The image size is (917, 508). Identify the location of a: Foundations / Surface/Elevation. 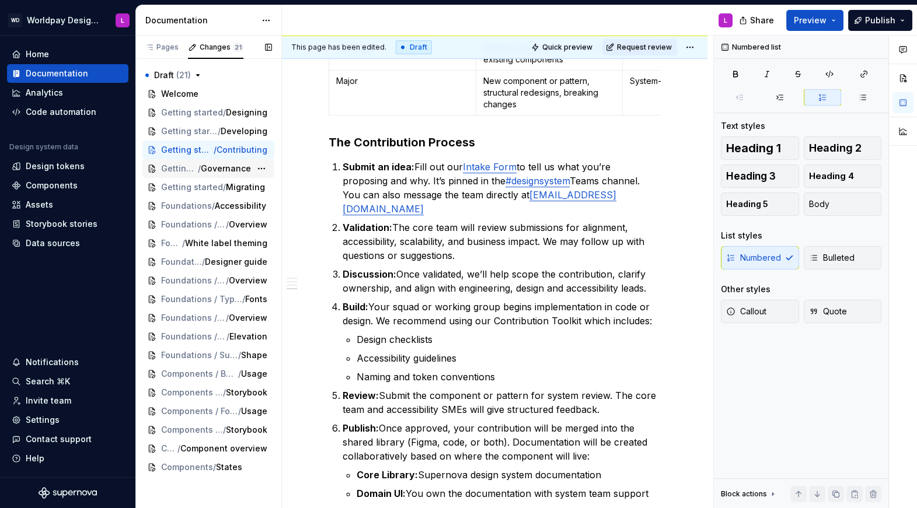
(208, 337).